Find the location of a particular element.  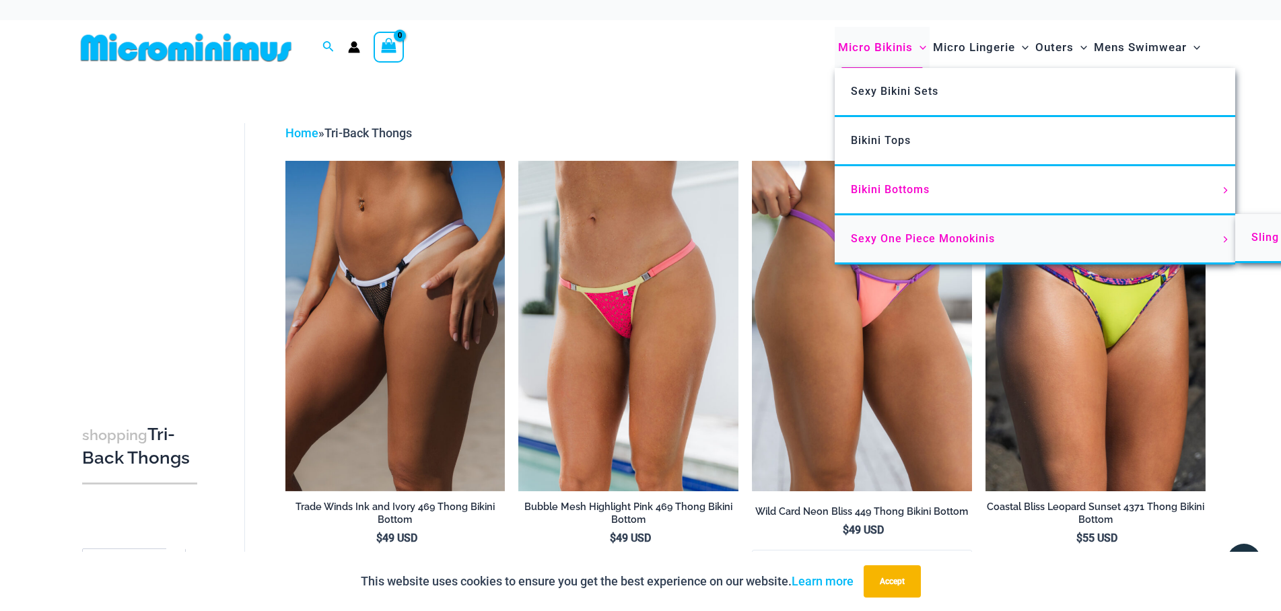

span: Outers is located at coordinates (1054, 47).